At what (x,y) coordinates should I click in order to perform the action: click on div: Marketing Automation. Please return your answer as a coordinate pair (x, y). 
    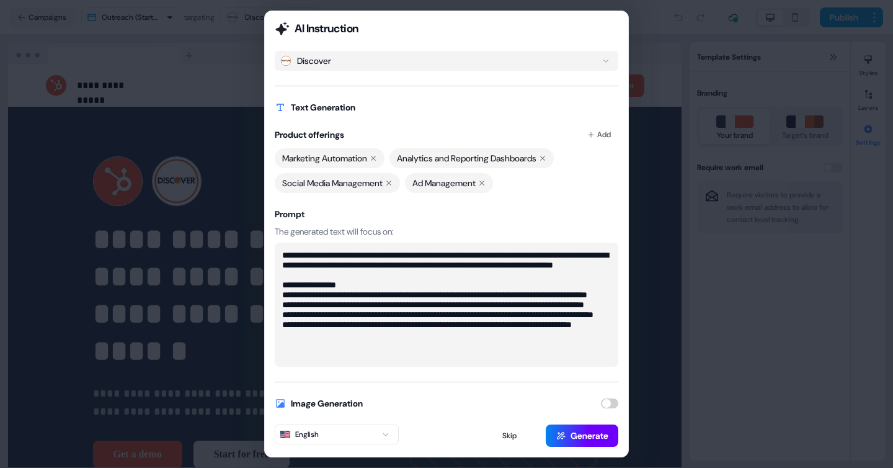
    Looking at the image, I should click on (329, 158).